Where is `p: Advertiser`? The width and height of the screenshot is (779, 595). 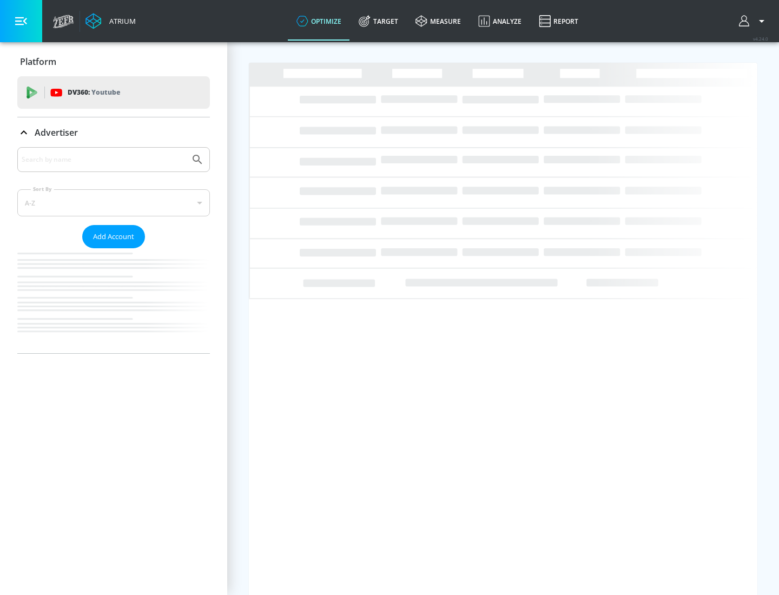 p: Advertiser is located at coordinates (56, 133).